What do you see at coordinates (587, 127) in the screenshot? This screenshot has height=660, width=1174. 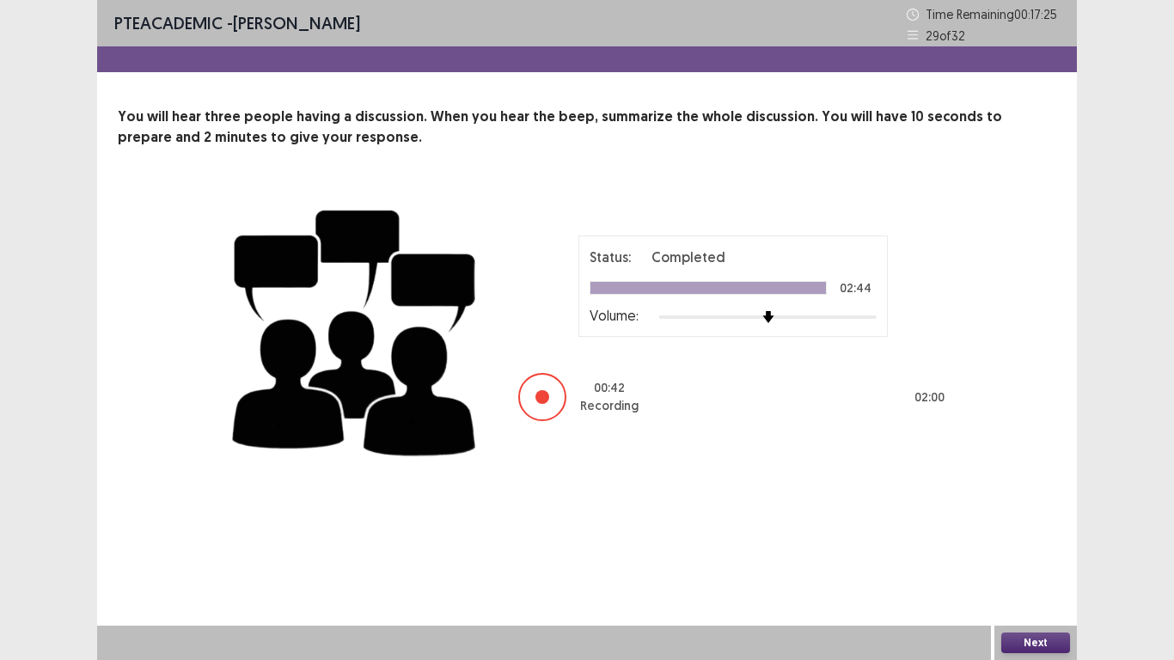 I see `p: You will hear three people having a discussion. When you hear the beep, summarize the whole discu...` at bounding box center [587, 127].